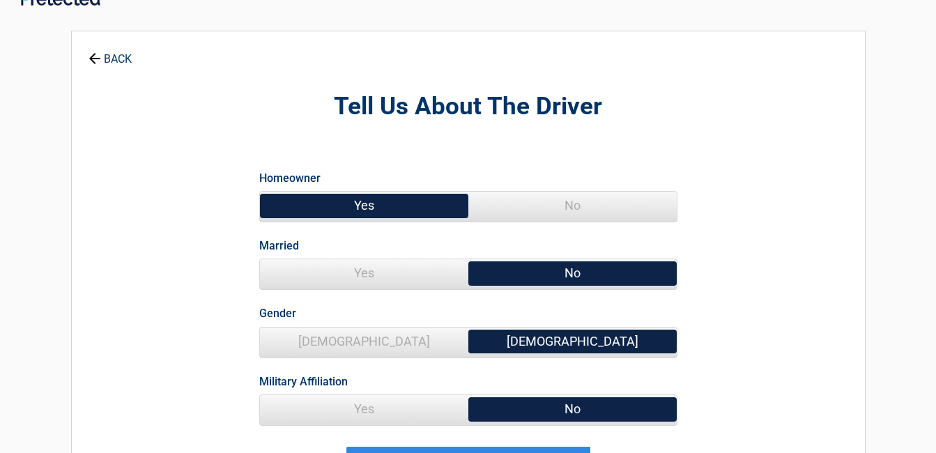  What do you see at coordinates (468, 107) in the screenshot?
I see `h2: Tell Us About The Driver` at bounding box center [468, 107].